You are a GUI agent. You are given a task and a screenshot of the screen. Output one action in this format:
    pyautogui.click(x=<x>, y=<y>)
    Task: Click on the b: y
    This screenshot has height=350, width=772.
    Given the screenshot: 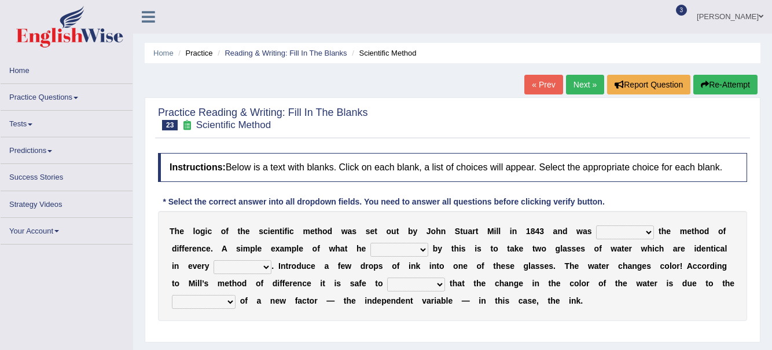 What is the action you would take?
    pyautogui.click(x=440, y=248)
    